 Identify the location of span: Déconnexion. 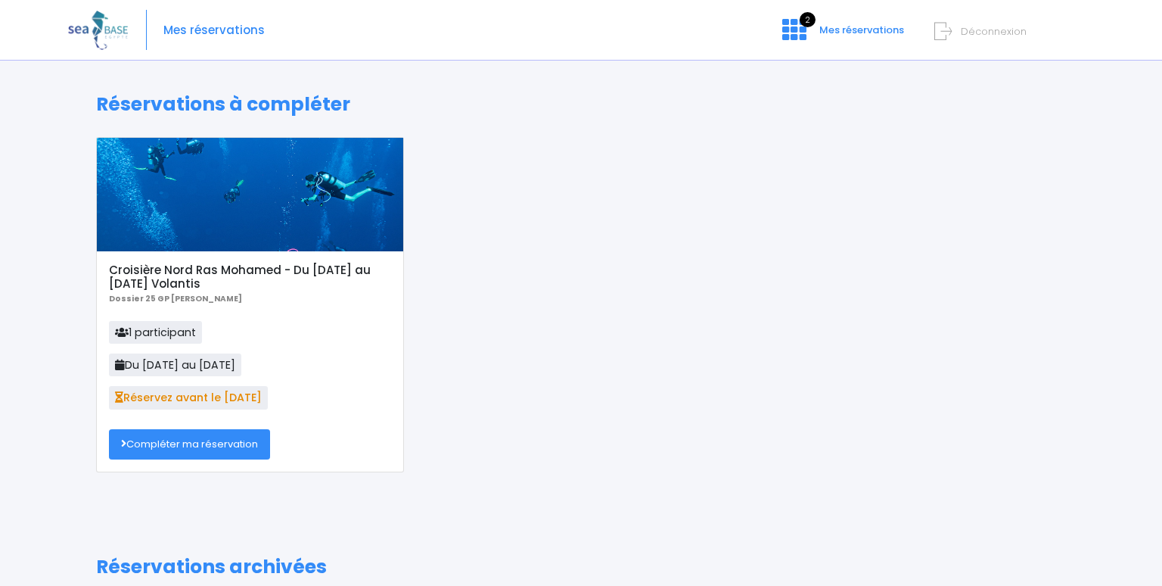
(993, 31).